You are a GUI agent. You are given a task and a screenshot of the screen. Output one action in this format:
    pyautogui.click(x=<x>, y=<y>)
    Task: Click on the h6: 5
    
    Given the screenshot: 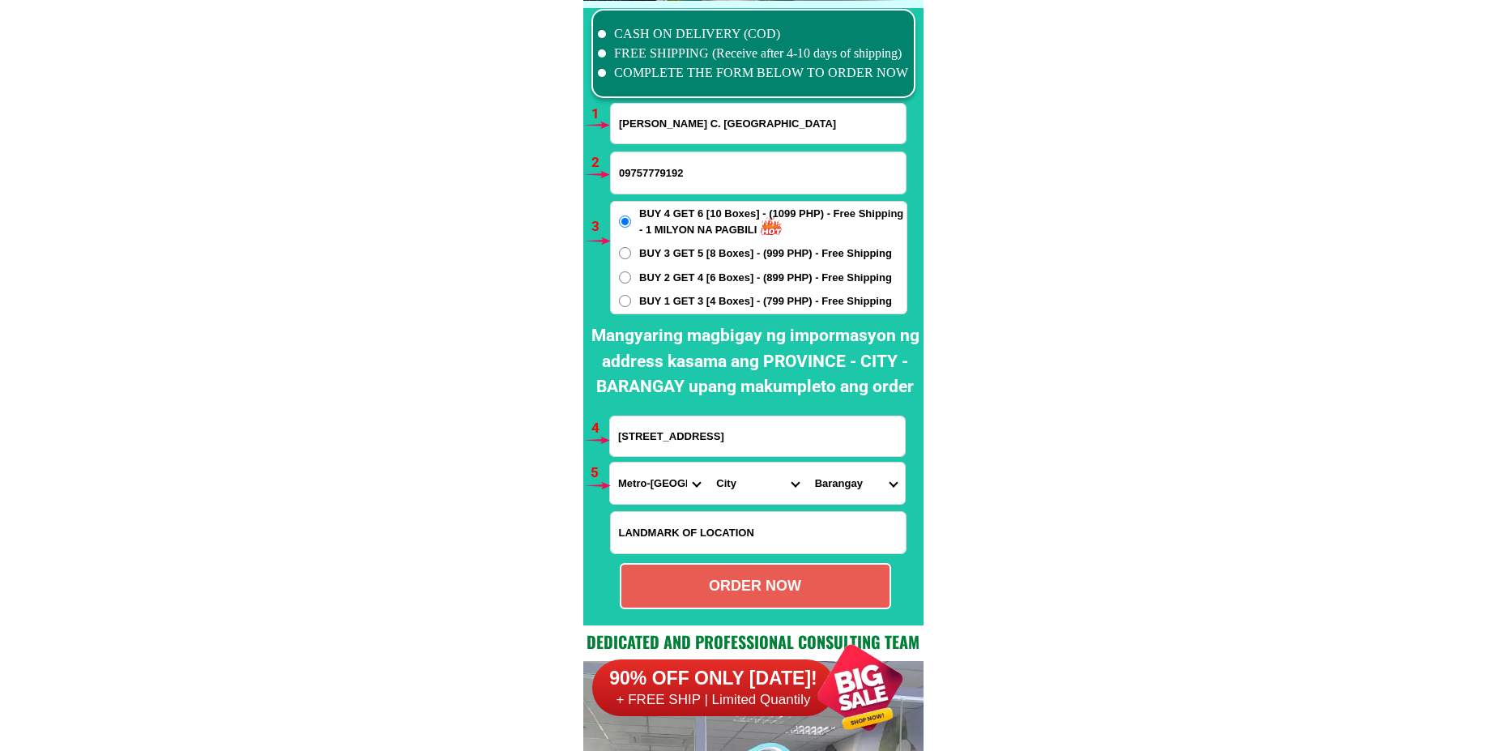 What is the action you would take?
    pyautogui.click(x=600, y=473)
    